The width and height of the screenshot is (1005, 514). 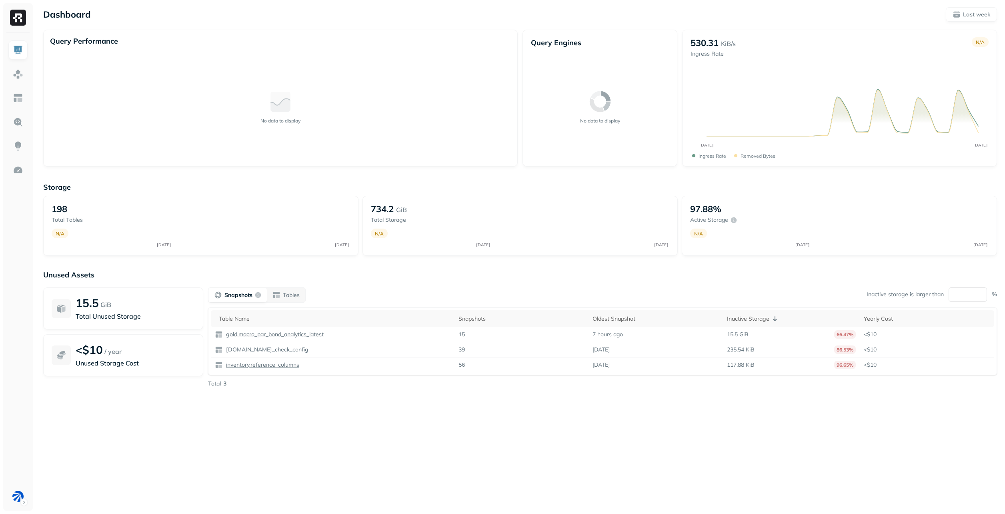 I want to click on img: Optimization, so click(x=18, y=170).